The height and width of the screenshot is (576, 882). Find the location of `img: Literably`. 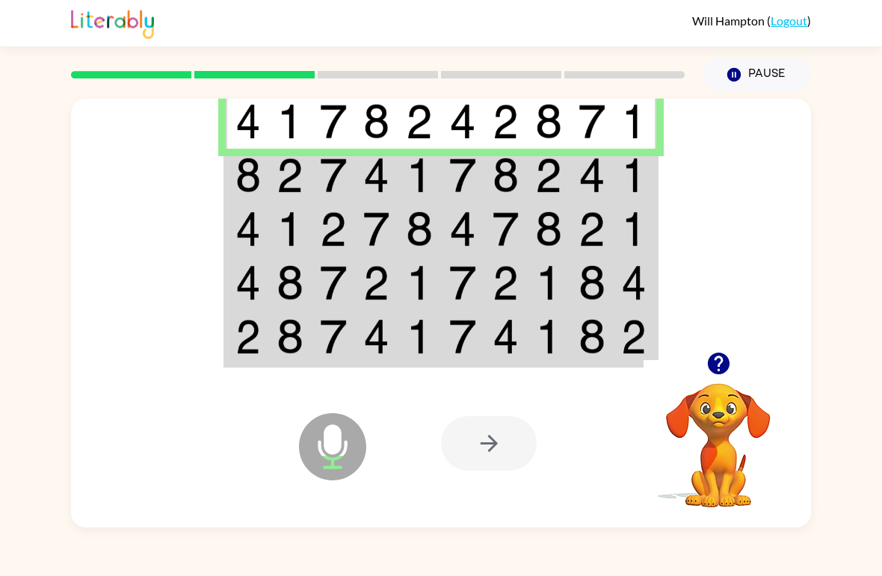

img: Literably is located at coordinates (112, 22).